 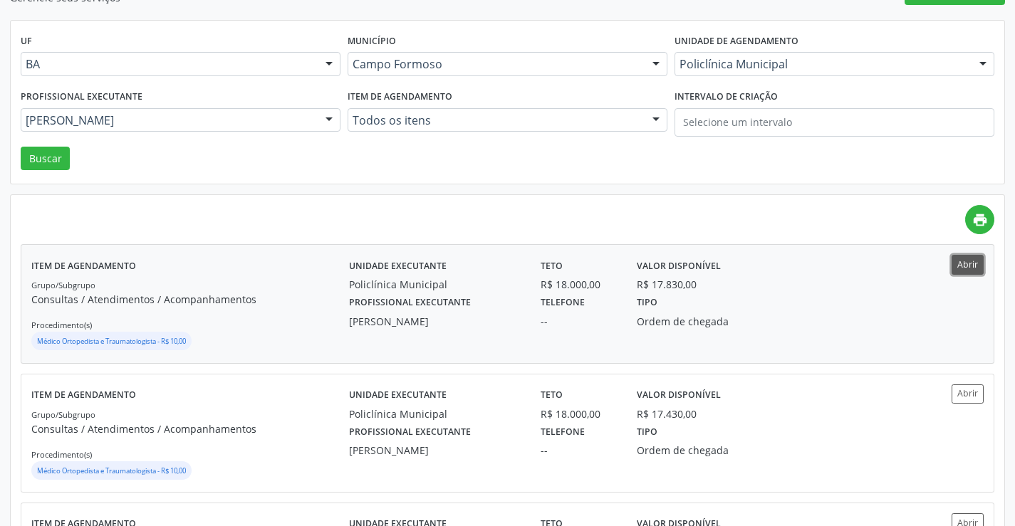 I want to click on i: print, so click(x=980, y=220).